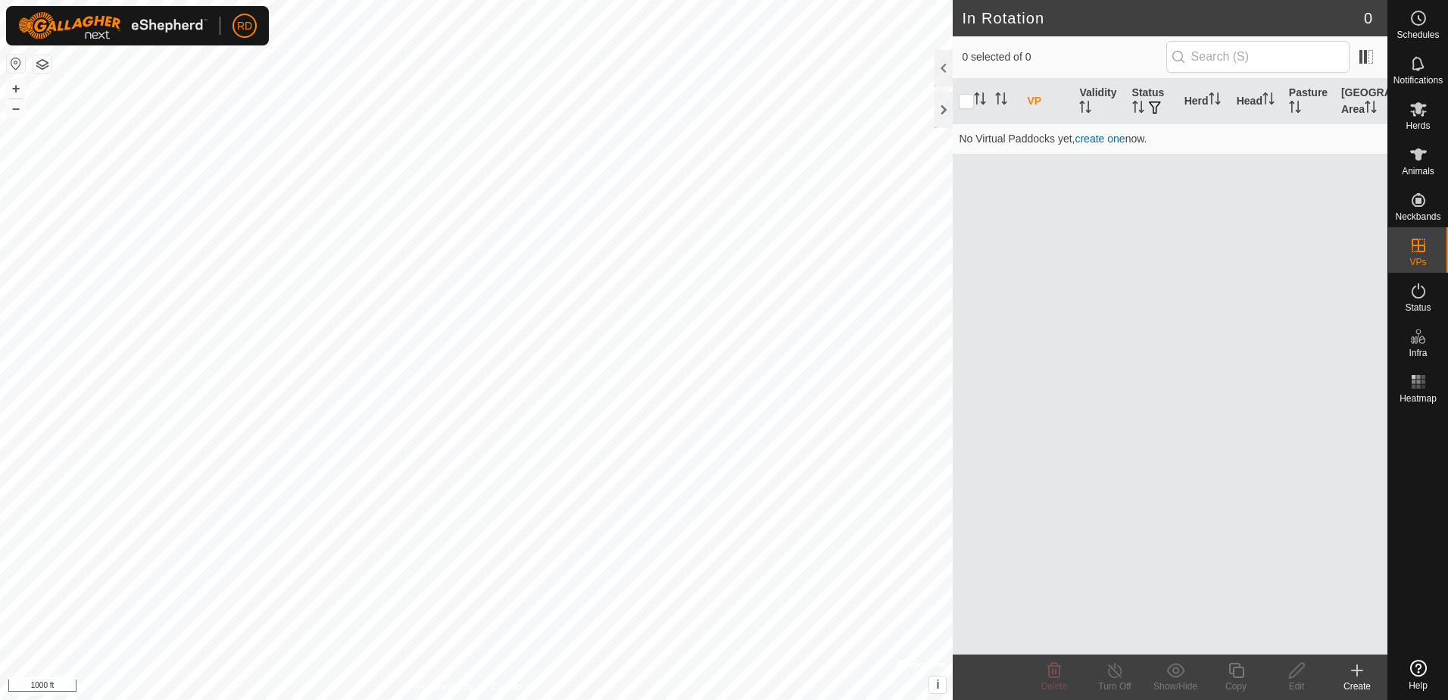  Describe the element at coordinates (1163, 18) in the screenshot. I see `h2: In Rotation` at that location.